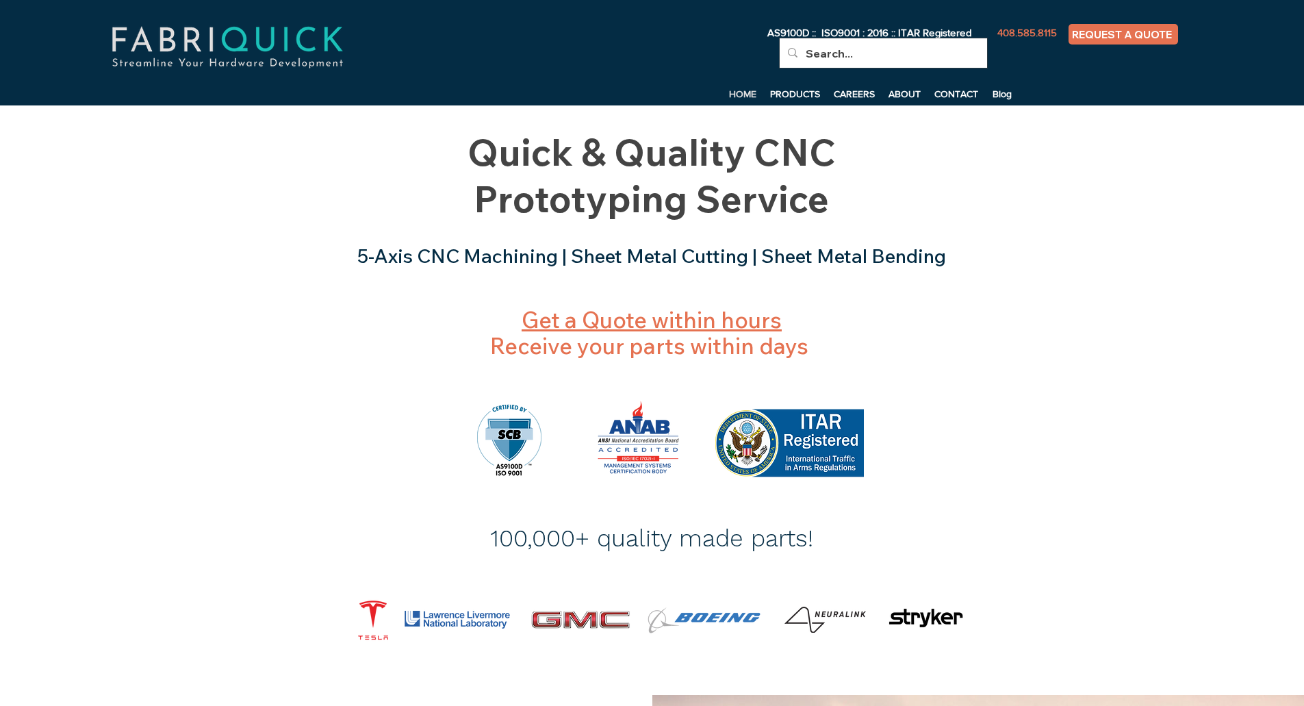 The height and width of the screenshot is (706, 1304). What do you see at coordinates (904, 94) in the screenshot?
I see `a: ABOUT` at bounding box center [904, 94].